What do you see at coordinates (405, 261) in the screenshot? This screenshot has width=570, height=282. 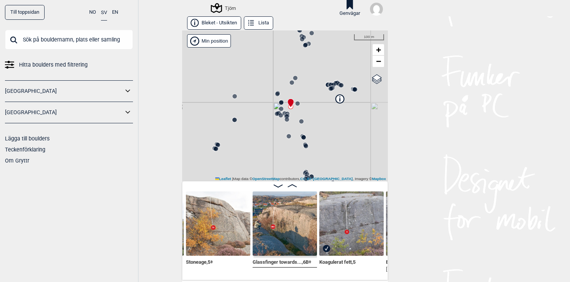 I see `span: En hinna av bly , 5+` at bounding box center [405, 261].